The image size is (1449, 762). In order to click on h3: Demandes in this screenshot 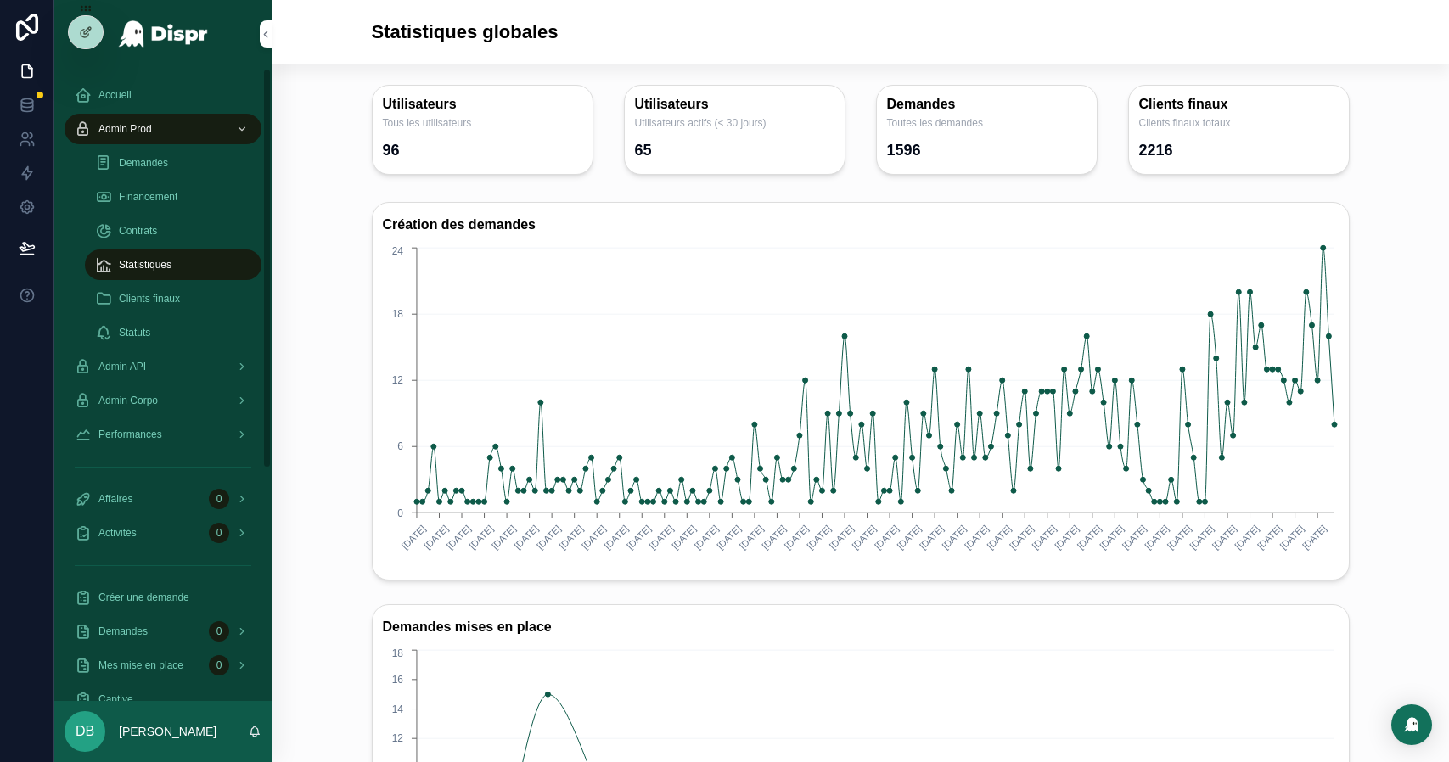, I will do `click(986, 104)`.